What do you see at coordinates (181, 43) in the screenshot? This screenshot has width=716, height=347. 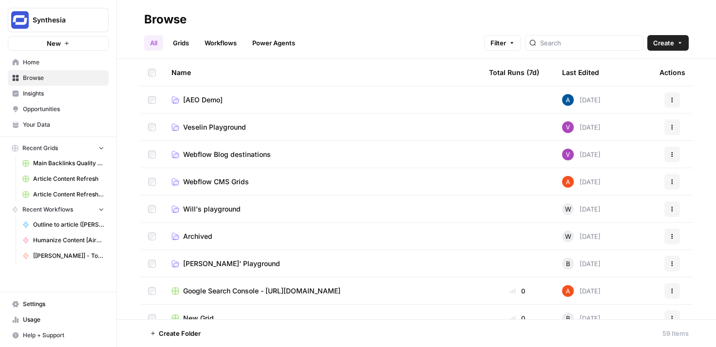 I see `a: Grids` at bounding box center [181, 43].